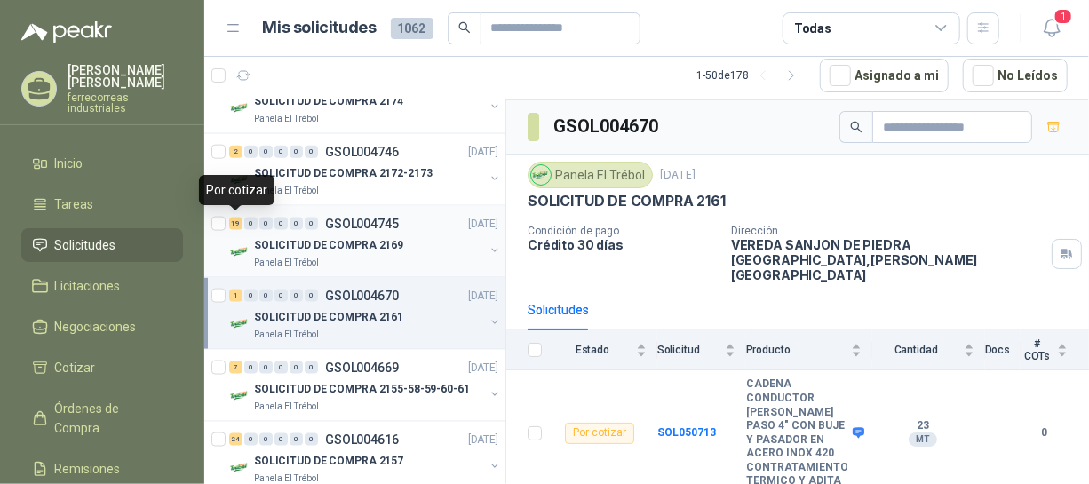  What do you see at coordinates (1037, 350) in the screenshot?
I see `span: # COTs` at bounding box center [1037, 350].